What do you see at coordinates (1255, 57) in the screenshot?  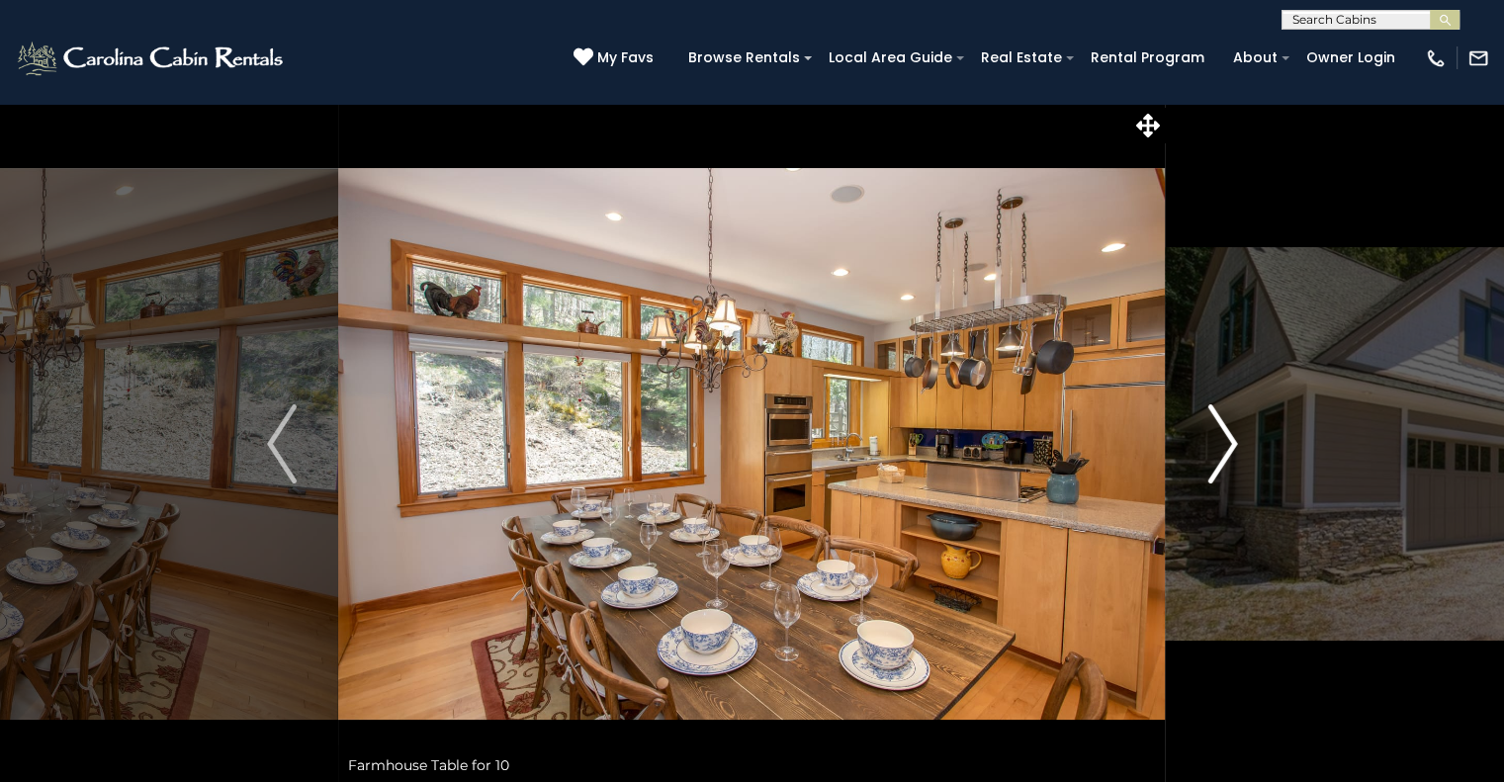 I see `a: About` at bounding box center [1255, 57].